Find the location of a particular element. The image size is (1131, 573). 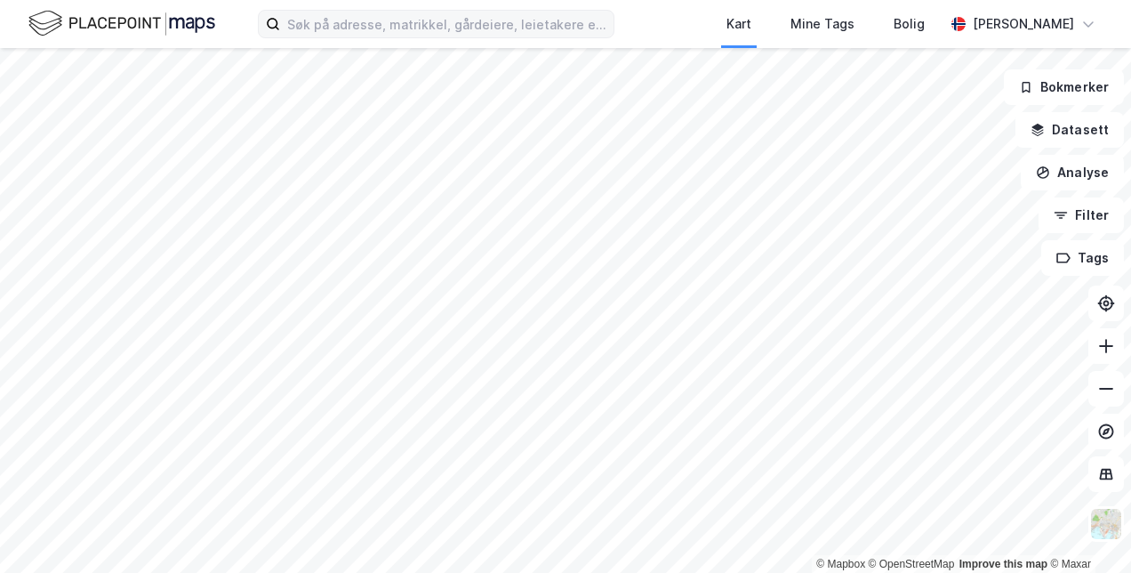

button: Filter is located at coordinates (1081, 215).